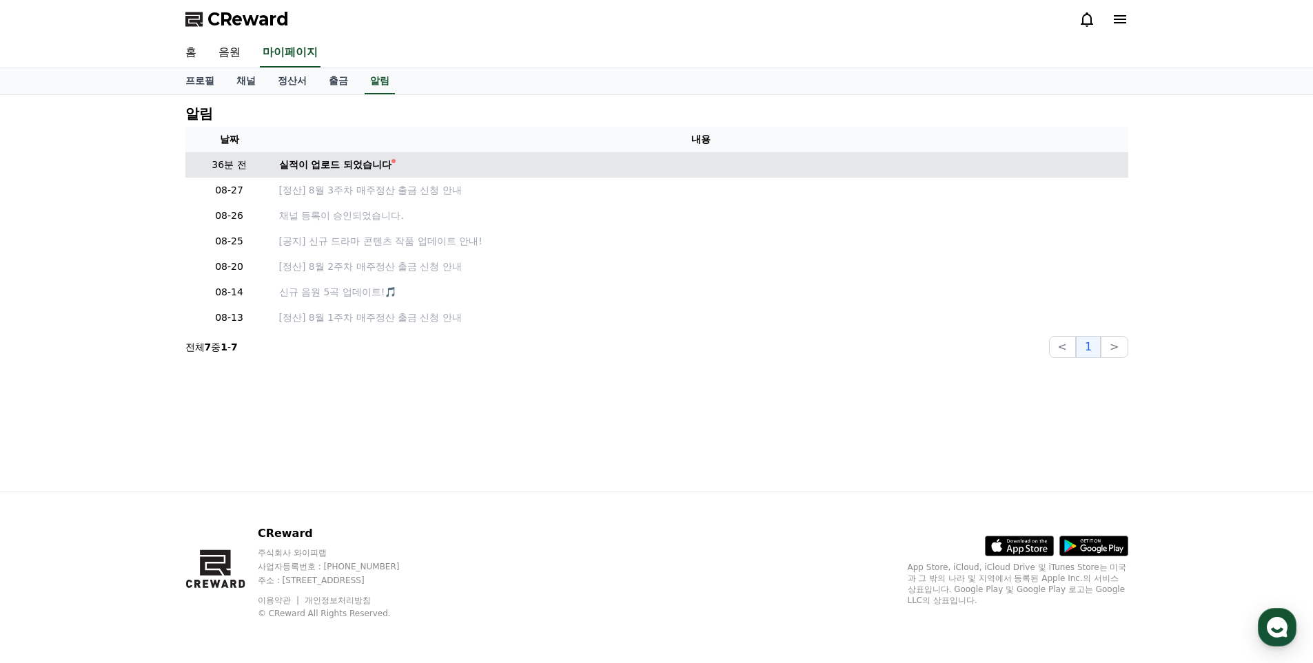 Image resolution: width=1313 pixels, height=663 pixels. What do you see at coordinates (221, 454) in the screenshot?
I see `a: 설정` at bounding box center [221, 454].